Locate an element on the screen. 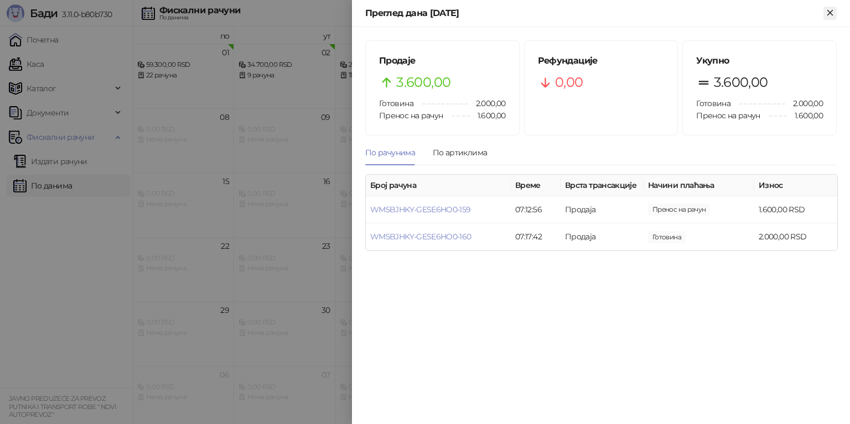 This screenshot has height=424, width=850. th: Број рачуна is located at coordinates (438, 185).